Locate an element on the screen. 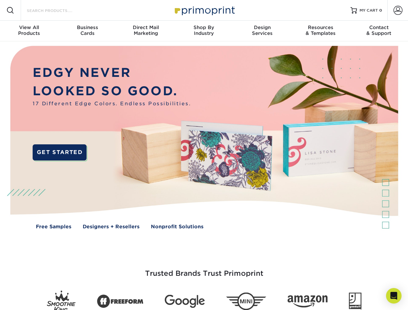 This screenshot has height=310, width=408. div: Marketing is located at coordinates (146, 30).